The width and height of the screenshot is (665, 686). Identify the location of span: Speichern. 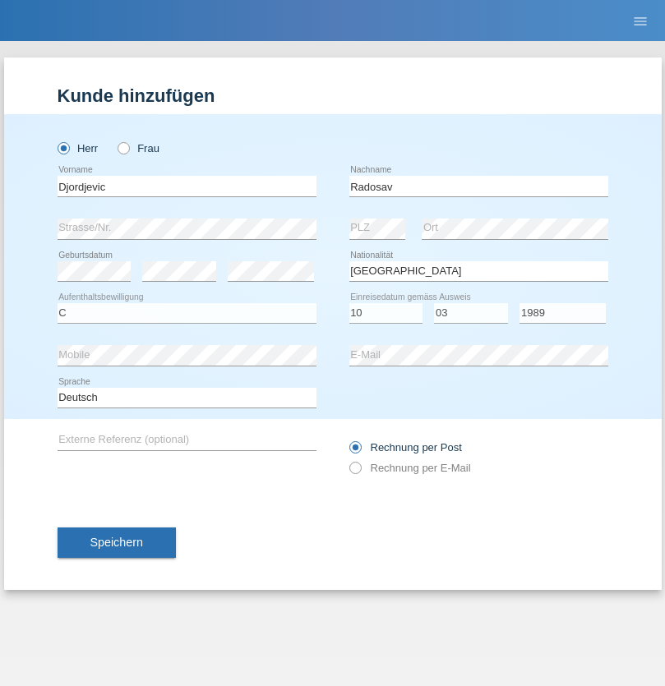
(117, 542).